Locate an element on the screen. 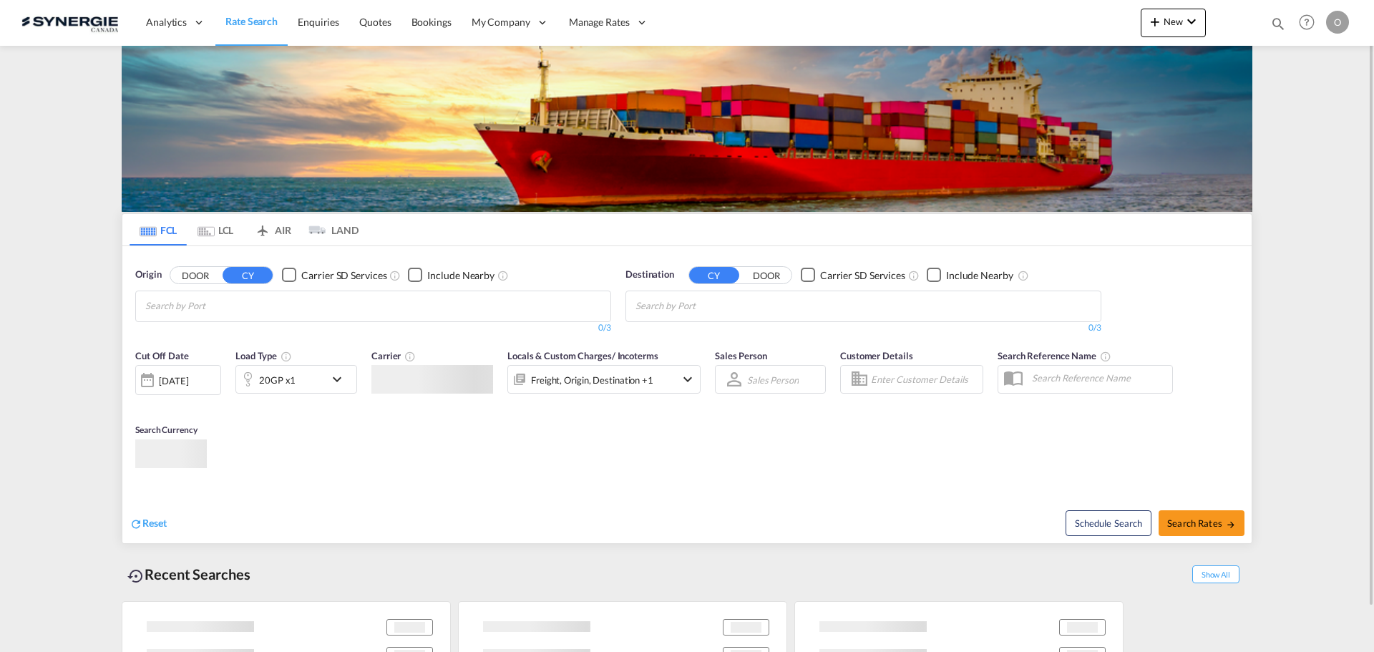 This screenshot has height=652, width=1374. span: Destination is located at coordinates (650, 275).